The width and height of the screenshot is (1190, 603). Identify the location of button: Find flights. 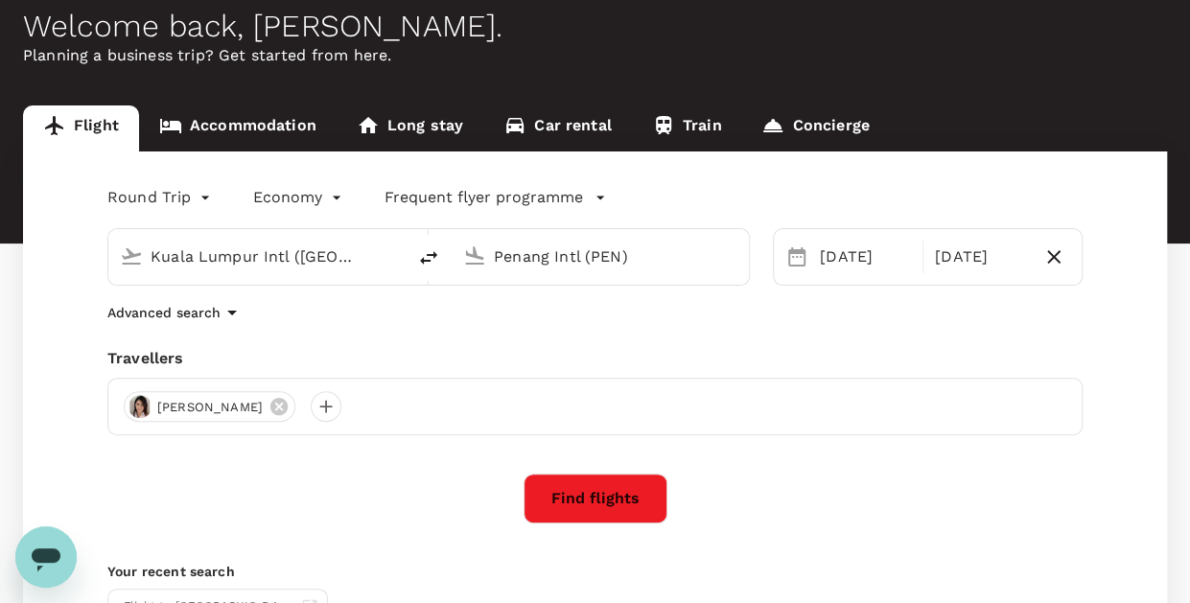
(595, 498).